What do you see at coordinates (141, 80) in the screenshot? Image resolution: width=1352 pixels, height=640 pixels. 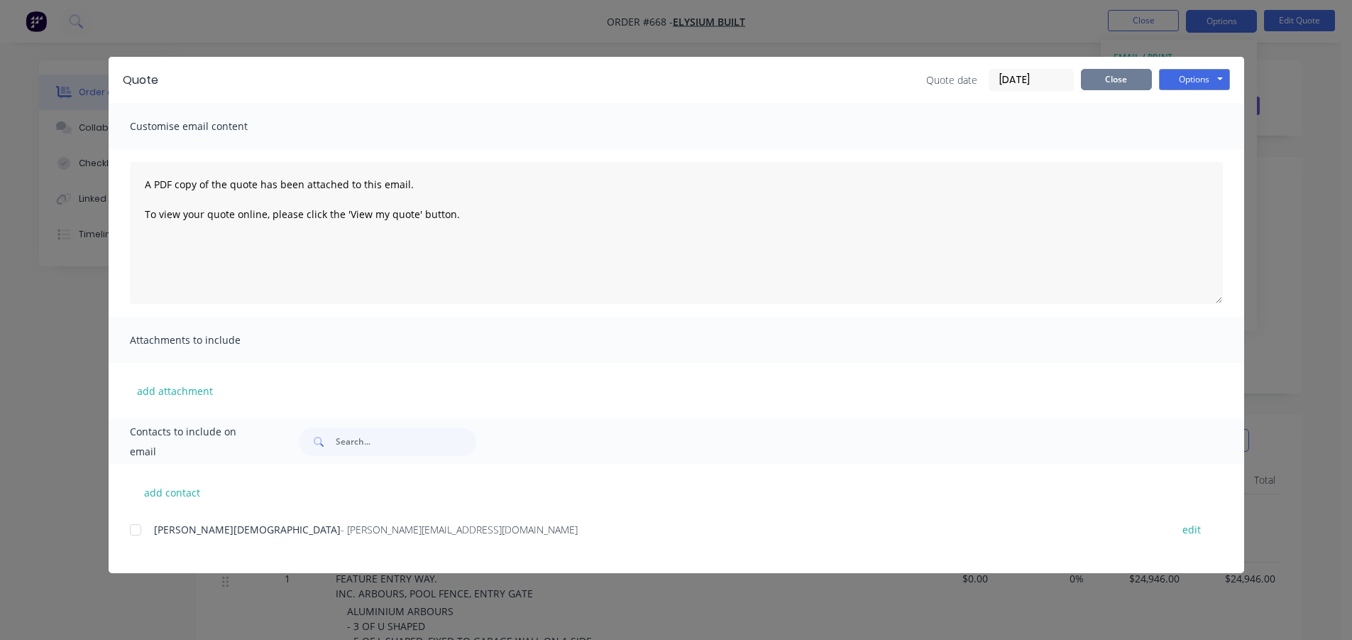 I see `div: Quote` at bounding box center [141, 80].